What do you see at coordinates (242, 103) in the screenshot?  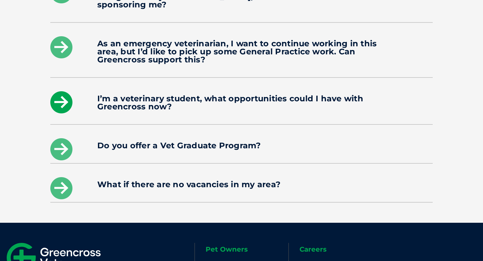 I see `h4: I’m a veterinary student, what opportunities could I have with Greencross now?` at bounding box center [242, 103].